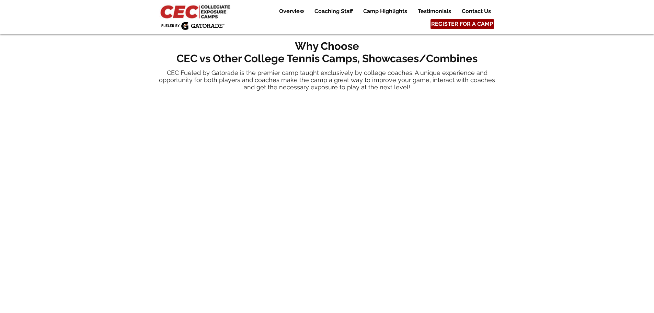 This screenshot has height=313, width=654. What do you see at coordinates (327, 58) in the screenshot?
I see `span: CEC vs Other College Tennis Camps, Showcases/Combines` at bounding box center [327, 58].